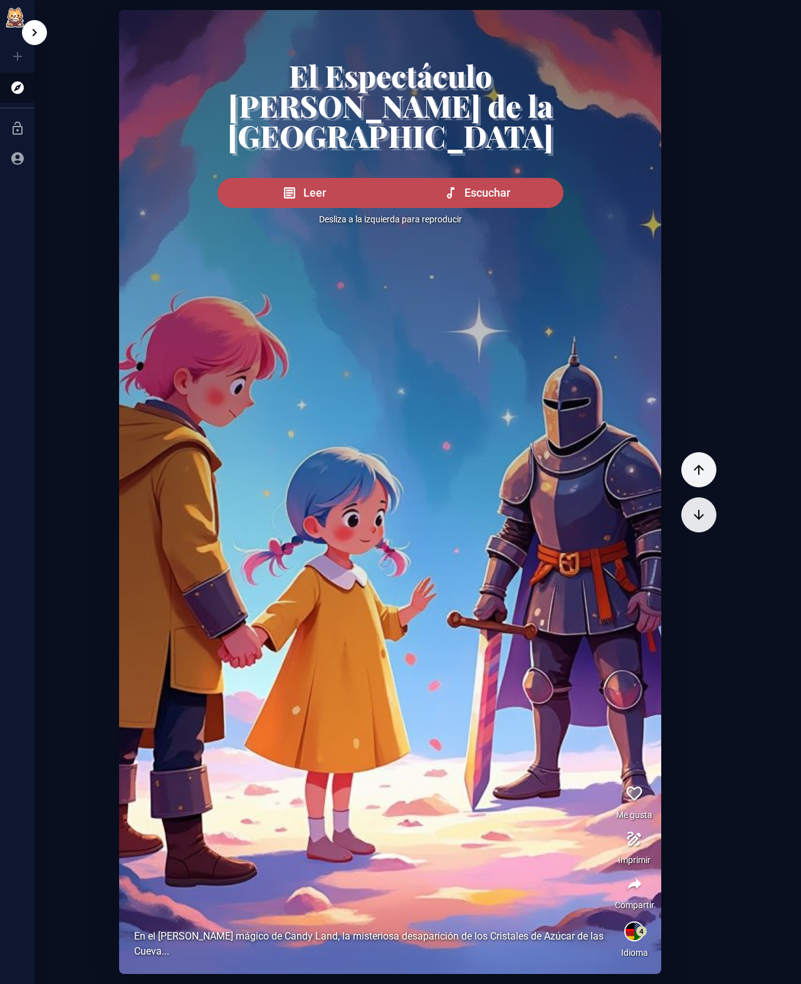 This screenshot has height=984, width=801. I want to click on span: Leer, so click(314, 193).